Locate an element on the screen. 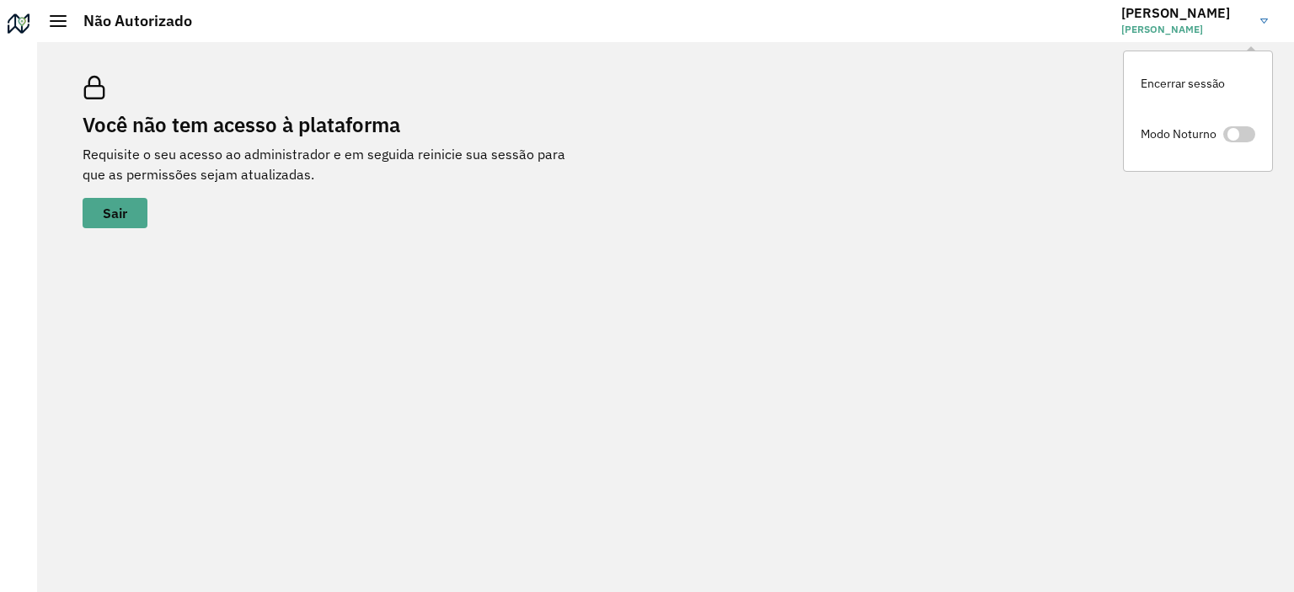 The width and height of the screenshot is (1294, 592). h2: Você não tem acesso à plataforma is located at coordinates (335, 125).